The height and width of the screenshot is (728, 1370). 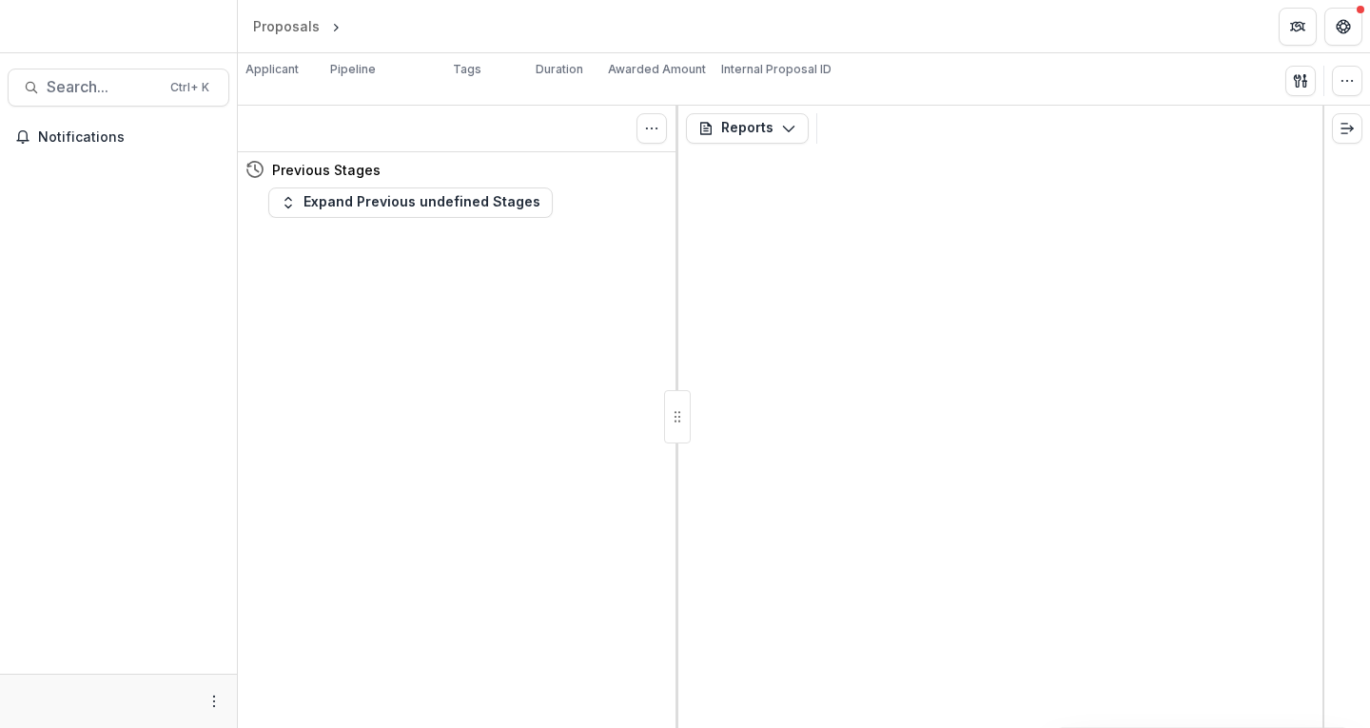 What do you see at coordinates (747, 128) in the screenshot?
I see `button: Reports` at bounding box center [747, 128].